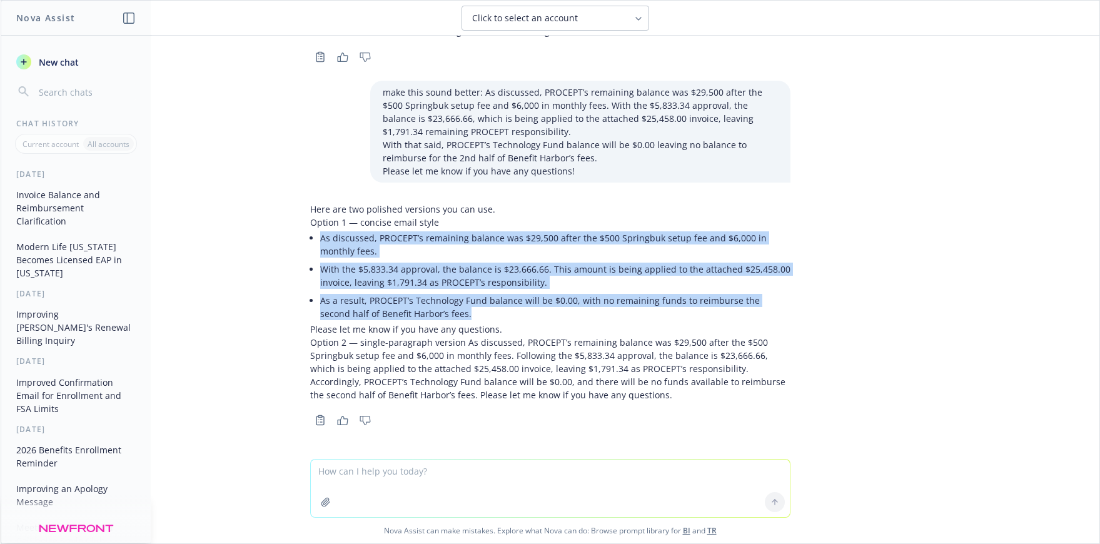 This screenshot has height=544, width=1100. What do you see at coordinates (86, 92) in the screenshot?
I see `input: Search chats` at bounding box center [86, 92].